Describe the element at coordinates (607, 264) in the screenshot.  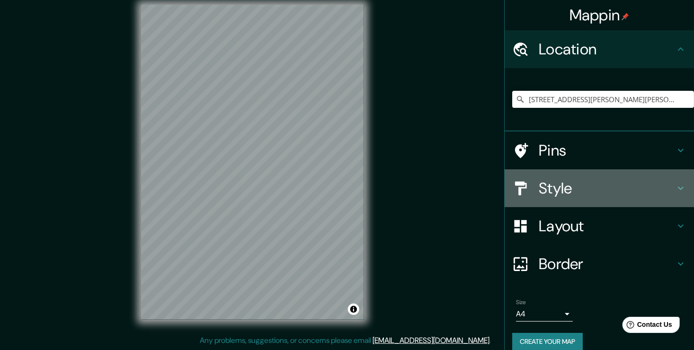
I see `h4: Border` at that location.